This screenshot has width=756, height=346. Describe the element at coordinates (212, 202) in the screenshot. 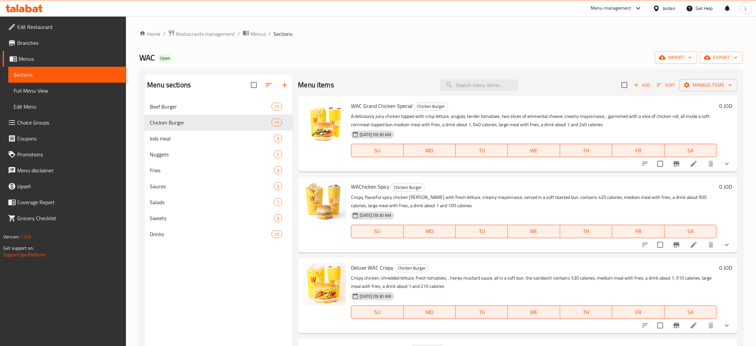

I see `div: Salads` at that location.